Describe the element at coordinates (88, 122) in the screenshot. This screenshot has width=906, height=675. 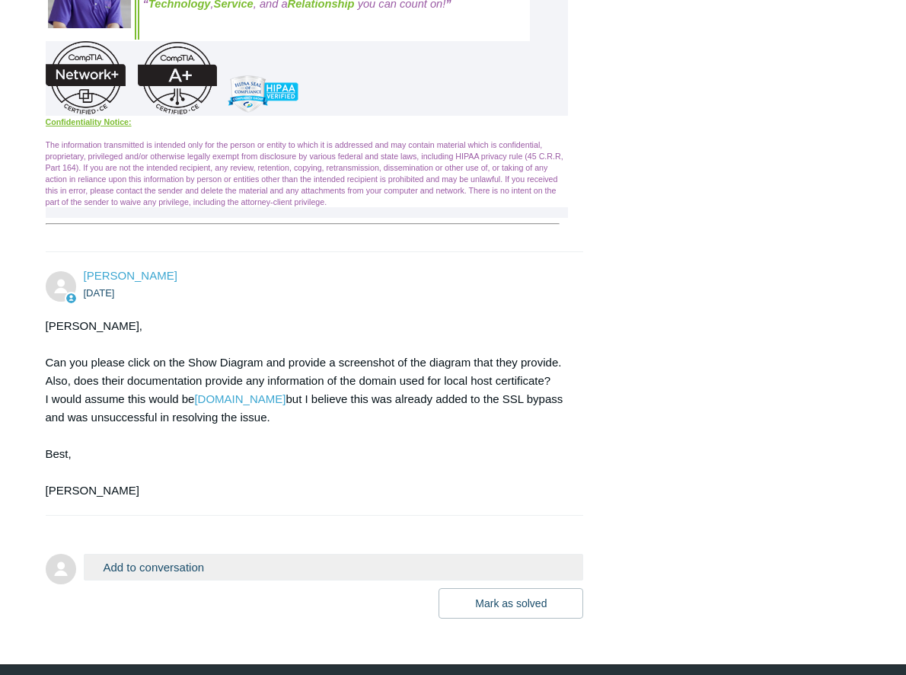
I see `u: Confidentiality Notice:` at that location.